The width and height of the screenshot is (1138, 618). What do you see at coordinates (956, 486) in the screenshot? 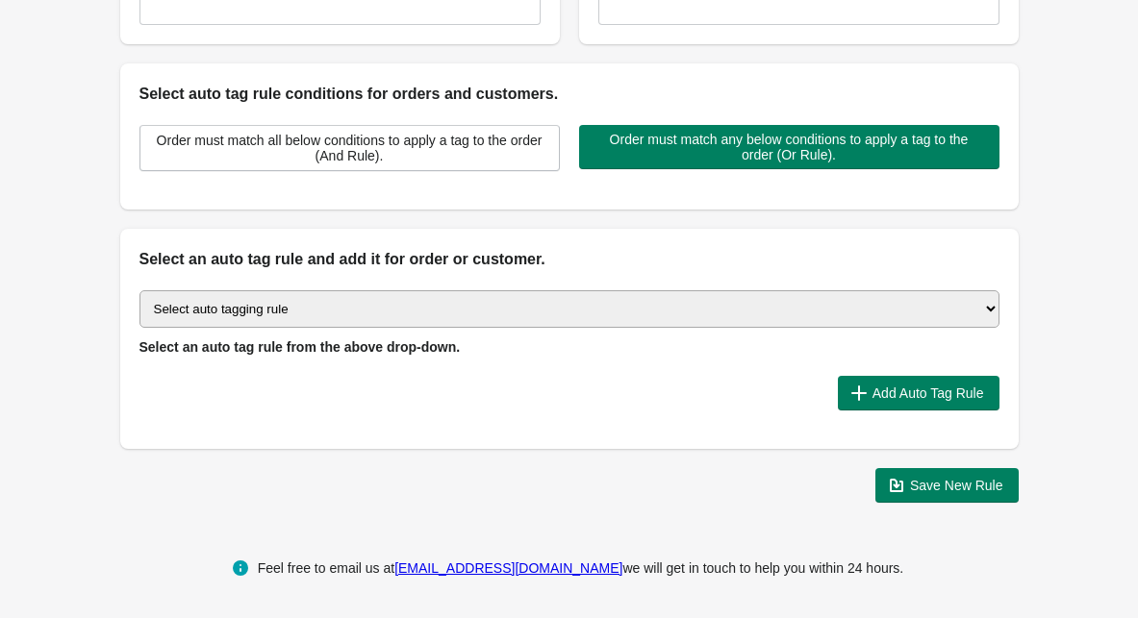
I see `span: Save New Rule` at bounding box center [956, 486].